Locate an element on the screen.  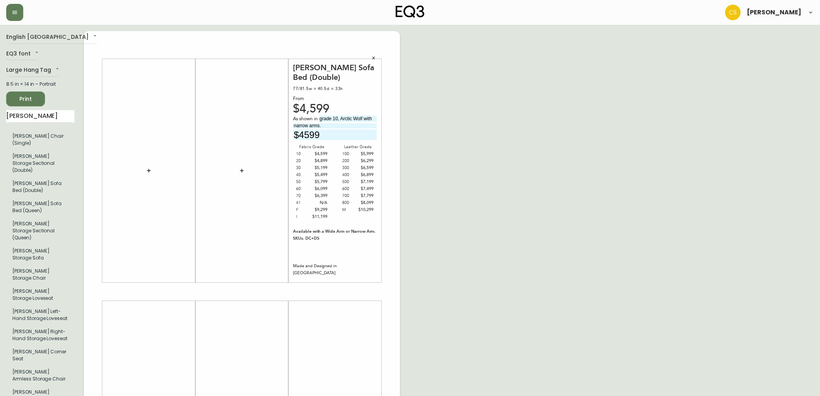
div: 50 is located at coordinates (304, 182).